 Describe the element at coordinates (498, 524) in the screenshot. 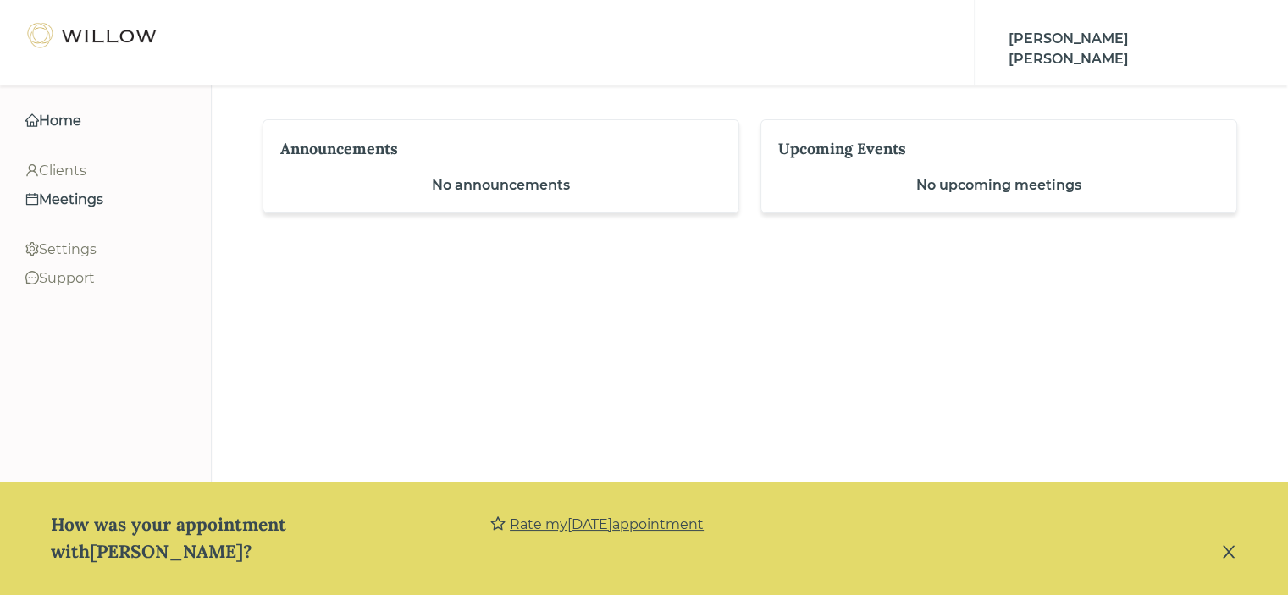

I see `span: star` at that location.